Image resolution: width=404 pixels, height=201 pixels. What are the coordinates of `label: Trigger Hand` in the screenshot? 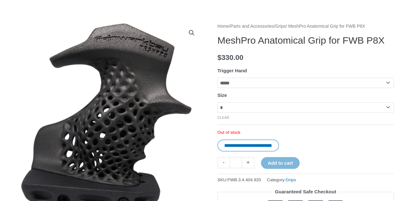 It's located at (232, 71).